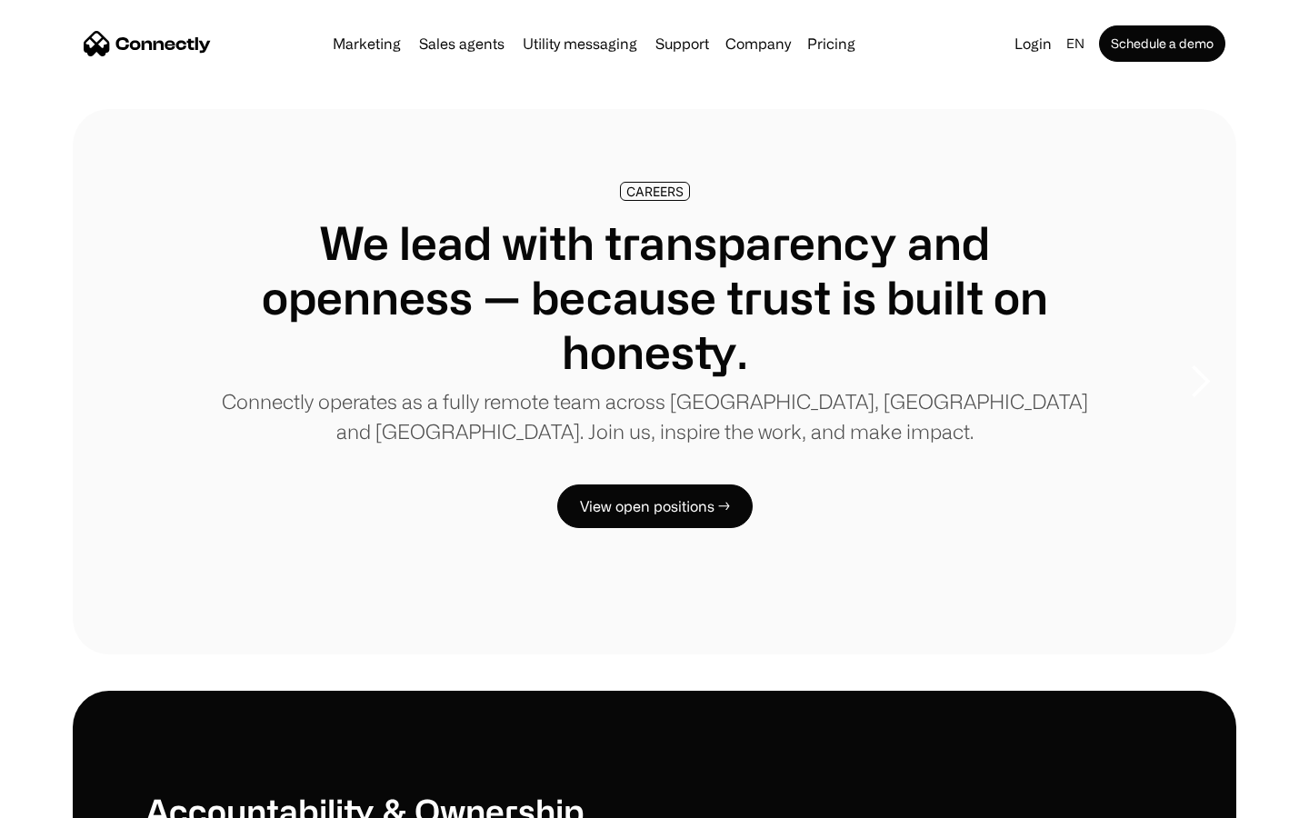 The image size is (1309, 818). I want to click on div: next slide, so click(1200, 382).